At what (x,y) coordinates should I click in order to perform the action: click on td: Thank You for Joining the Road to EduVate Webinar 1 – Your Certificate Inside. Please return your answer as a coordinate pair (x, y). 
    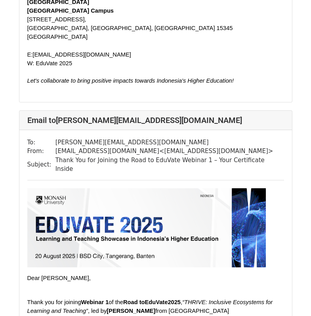
    Looking at the image, I should click on (169, 165).